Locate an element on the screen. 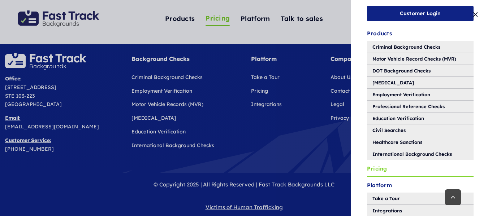 The width and height of the screenshot is (488, 216). a: Customer Login is located at coordinates (420, 13).